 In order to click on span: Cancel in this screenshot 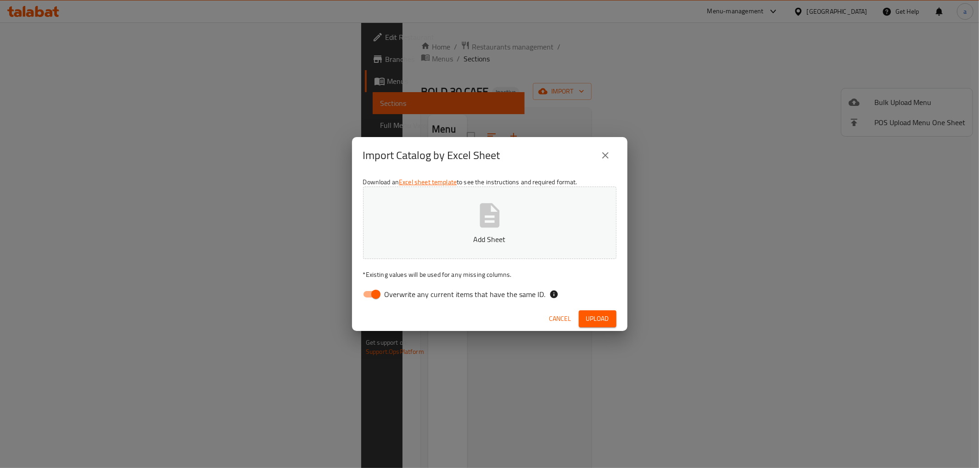, I will do `click(560, 319)`.